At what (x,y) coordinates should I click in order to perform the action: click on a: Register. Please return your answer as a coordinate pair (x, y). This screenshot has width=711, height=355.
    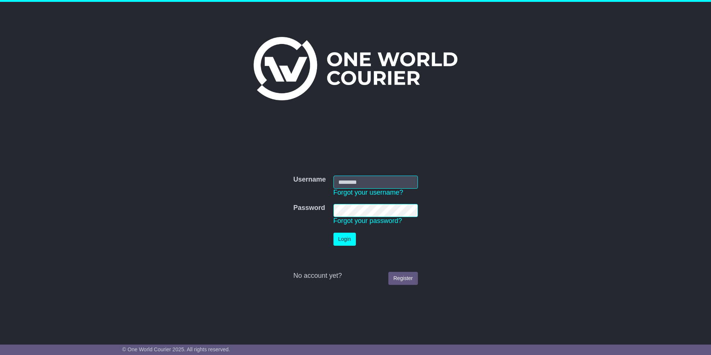
    Looking at the image, I should click on (403, 278).